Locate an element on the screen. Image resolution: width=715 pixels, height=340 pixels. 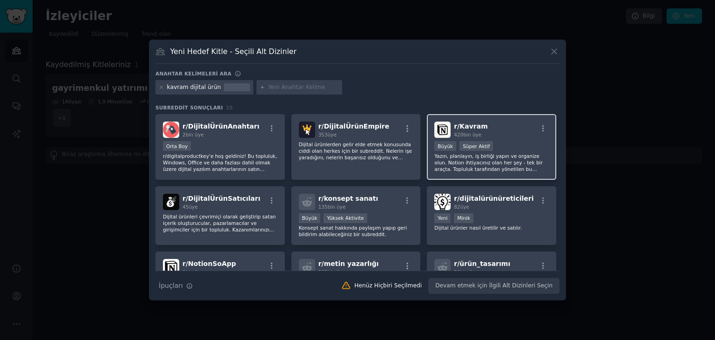
font: 420 is located at coordinates (459, 135).